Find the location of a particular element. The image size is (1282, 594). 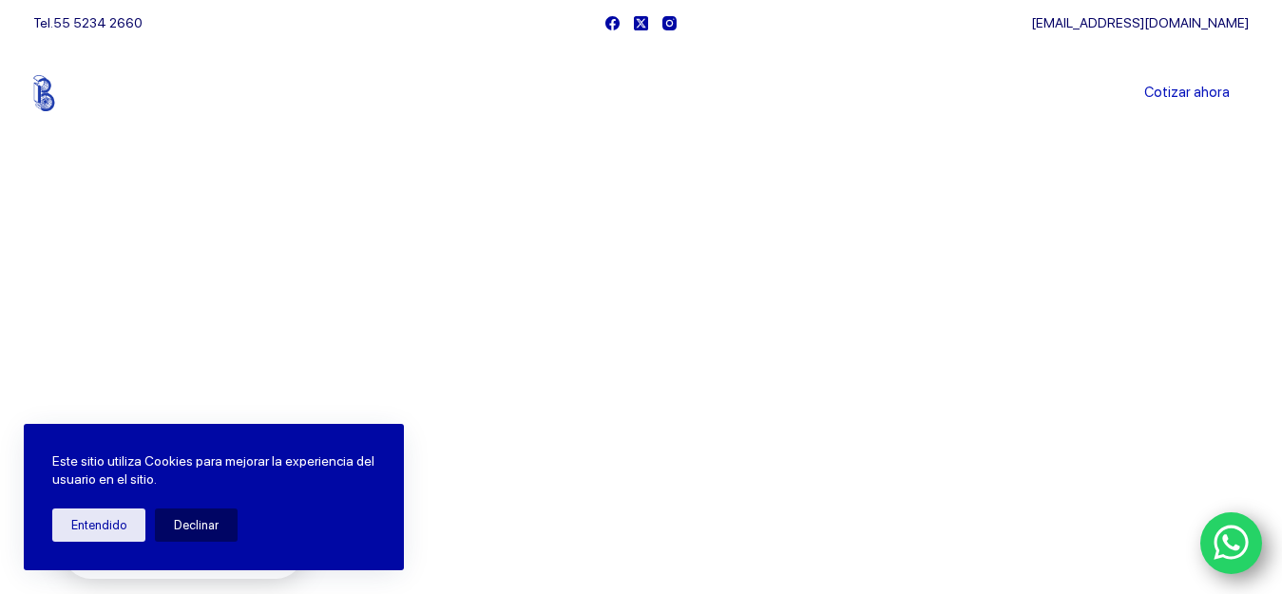

span: Bienvenido a Balerytodo® is located at coordinates (185, 295).